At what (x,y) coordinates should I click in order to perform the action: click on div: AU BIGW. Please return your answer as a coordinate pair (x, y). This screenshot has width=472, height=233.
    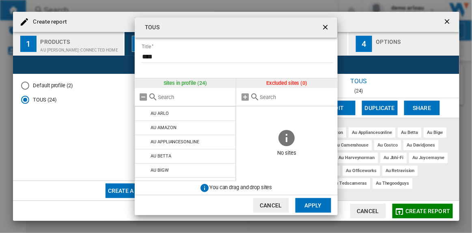
    Looking at the image, I should click on (159, 170).